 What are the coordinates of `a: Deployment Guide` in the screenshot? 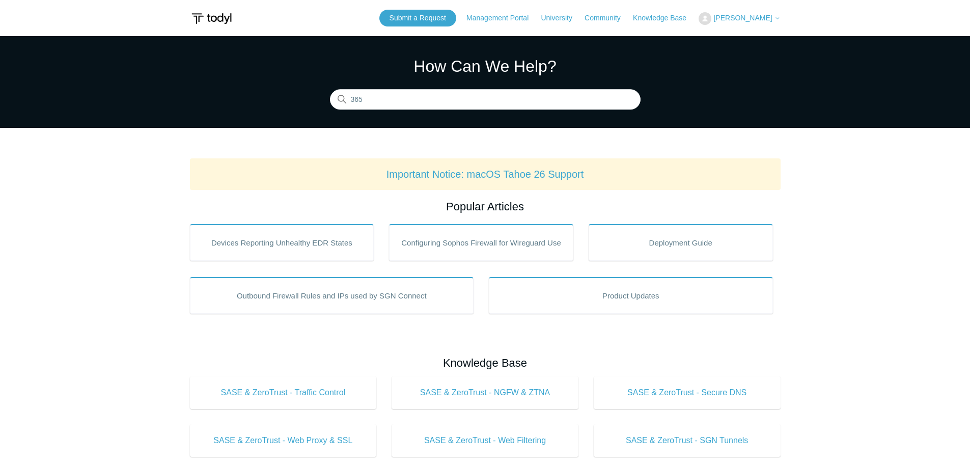 It's located at (681, 242).